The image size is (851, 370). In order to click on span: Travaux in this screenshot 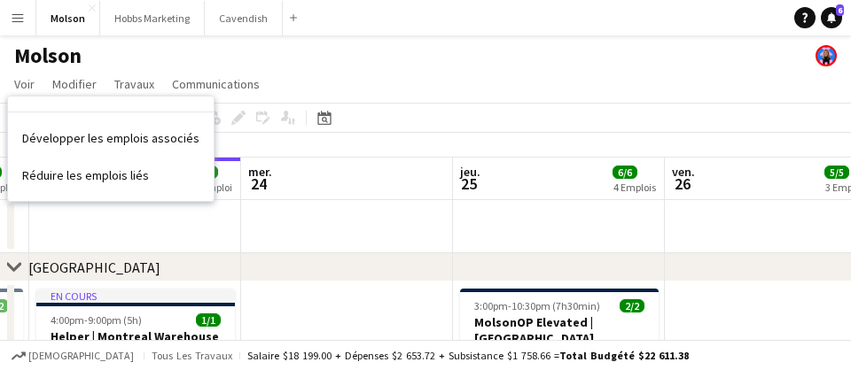, I will do `click(134, 84)`.